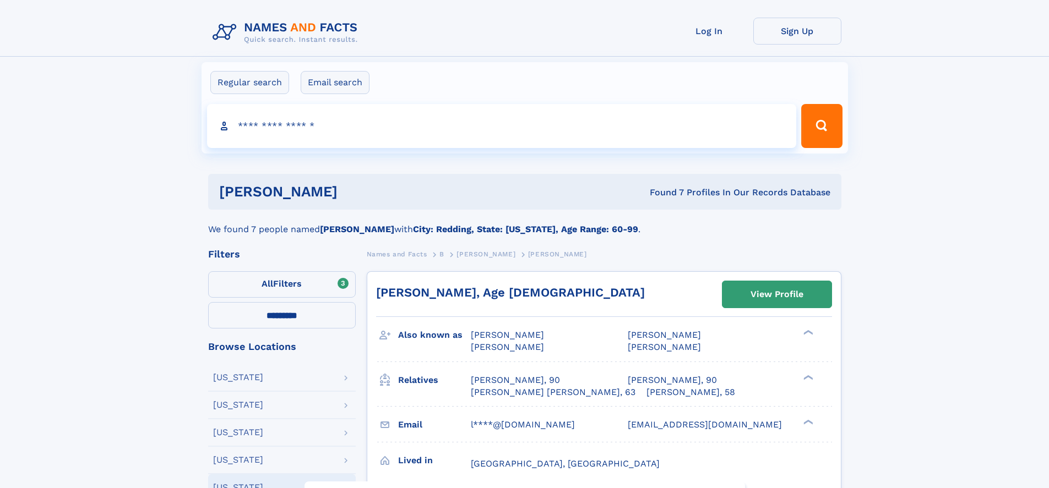 Image resolution: width=1049 pixels, height=488 pixels. What do you see at coordinates (434, 461) in the screenshot?
I see `h3: Lived in` at bounding box center [434, 461].